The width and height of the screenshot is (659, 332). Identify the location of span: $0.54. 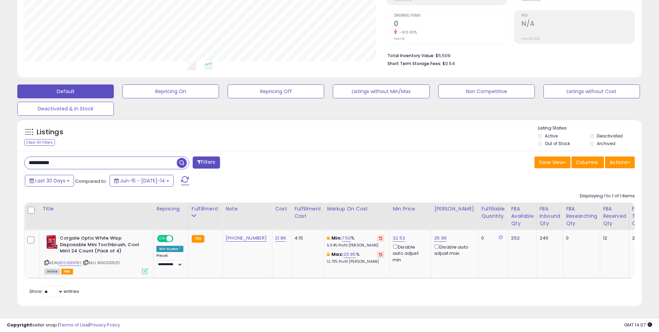
(449, 63).